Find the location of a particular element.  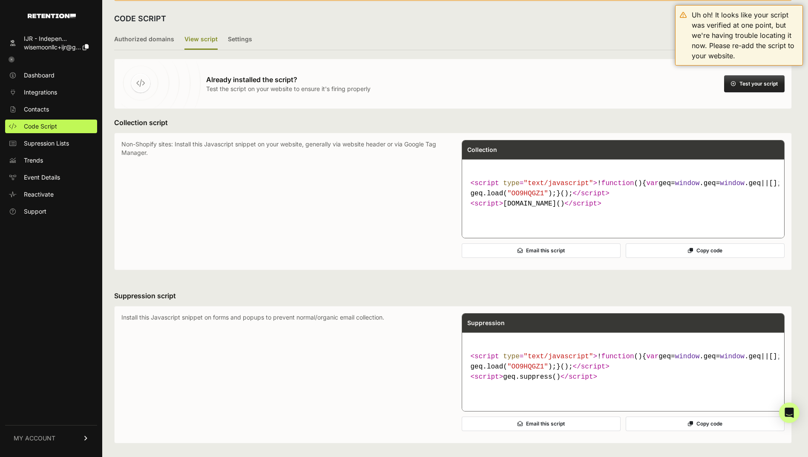

span: Integrations is located at coordinates (40, 92).